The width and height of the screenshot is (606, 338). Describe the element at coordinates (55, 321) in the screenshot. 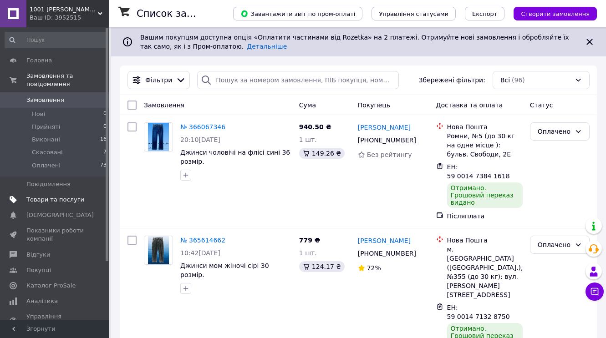

I see `span: Управління сайтом` at that location.